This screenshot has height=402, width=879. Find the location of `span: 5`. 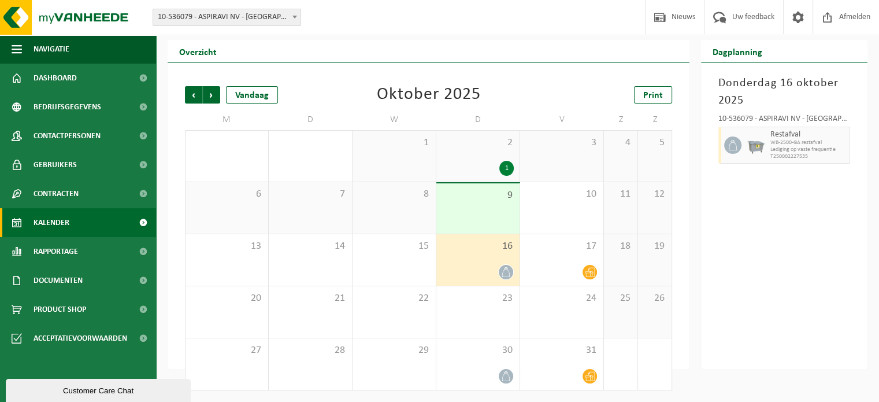

span: 5 is located at coordinates (655, 143).